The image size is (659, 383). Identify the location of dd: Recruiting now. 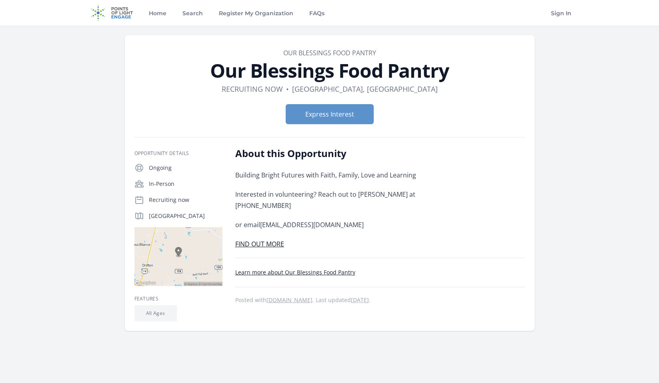
(252, 89).